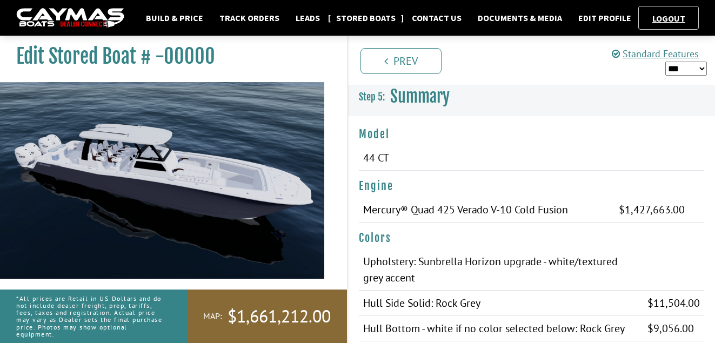 This screenshot has width=715, height=343. What do you see at coordinates (308, 18) in the screenshot?
I see `a: Leads` at bounding box center [308, 18].